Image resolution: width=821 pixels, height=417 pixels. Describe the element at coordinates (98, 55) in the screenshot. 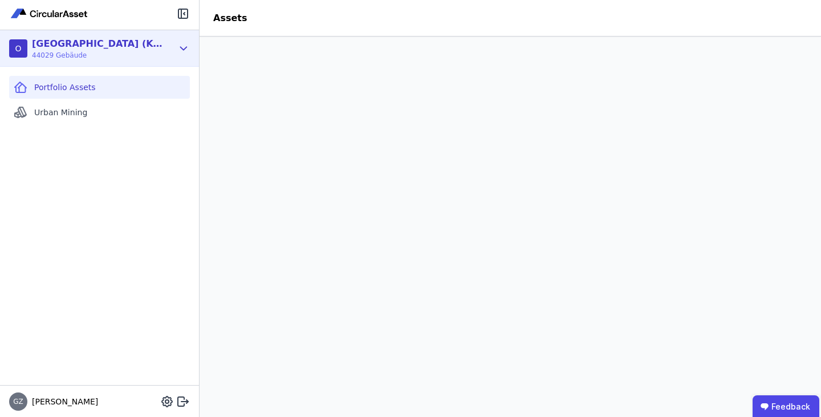

I see `span: 44029 Gebäude` at that location.